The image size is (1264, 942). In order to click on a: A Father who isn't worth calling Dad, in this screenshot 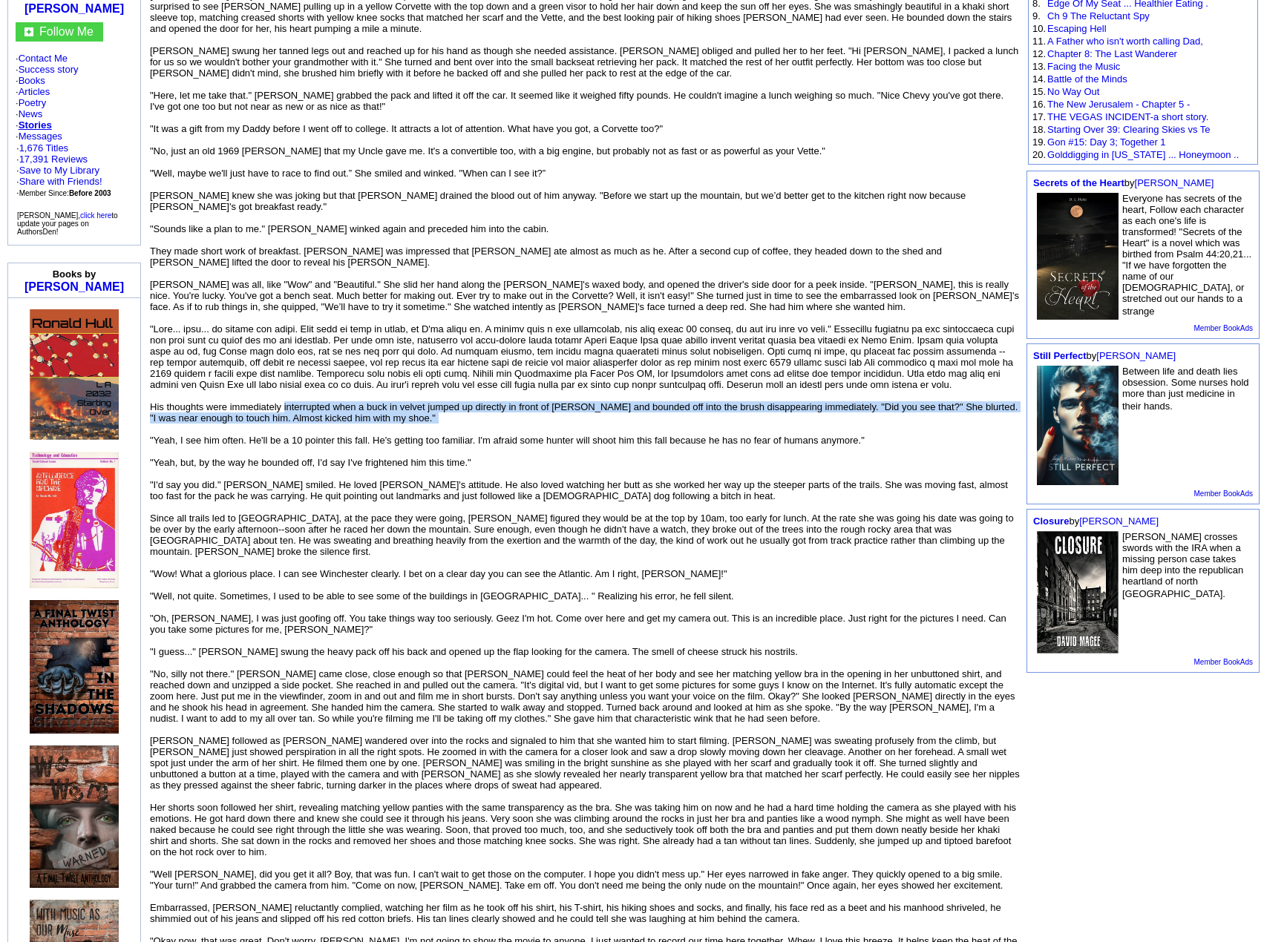, I will do `click(1125, 41)`.